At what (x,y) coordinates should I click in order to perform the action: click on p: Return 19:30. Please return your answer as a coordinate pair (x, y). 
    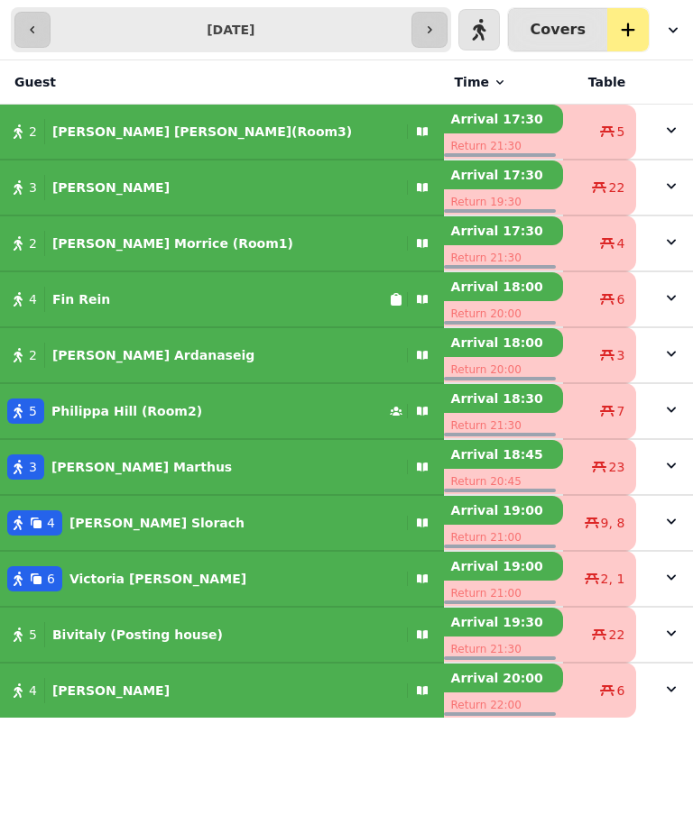
    Looking at the image, I should click on (503, 202).